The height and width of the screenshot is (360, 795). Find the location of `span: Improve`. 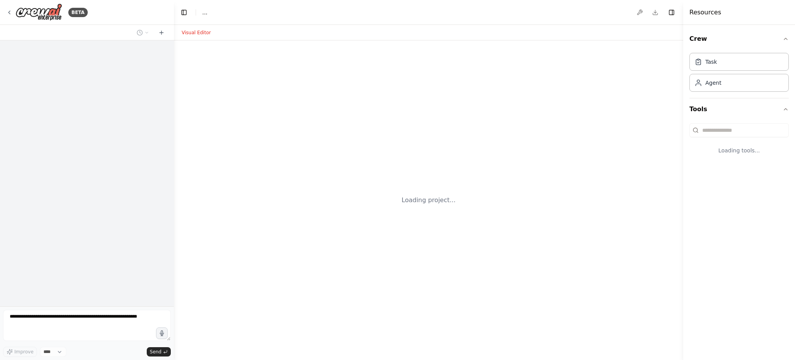

span: Improve is located at coordinates (24, 351).